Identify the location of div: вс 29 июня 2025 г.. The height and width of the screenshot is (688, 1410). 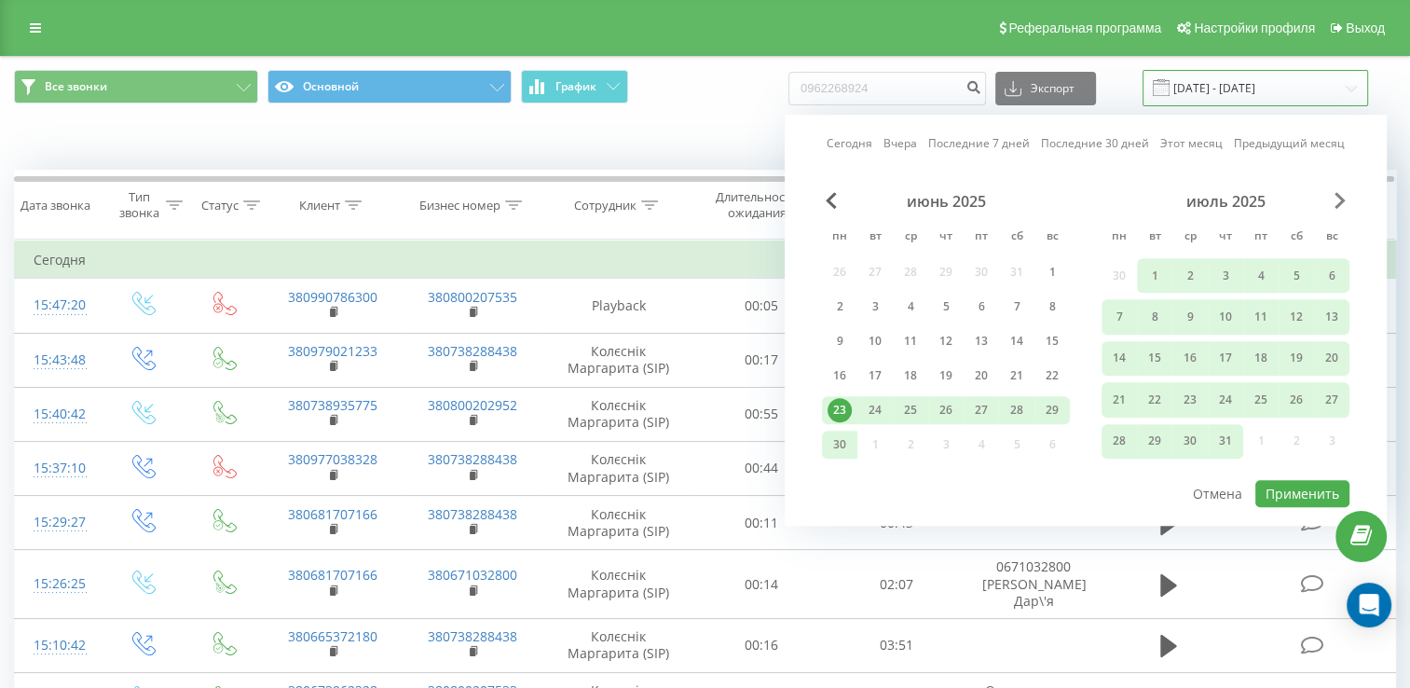
(1052, 410).